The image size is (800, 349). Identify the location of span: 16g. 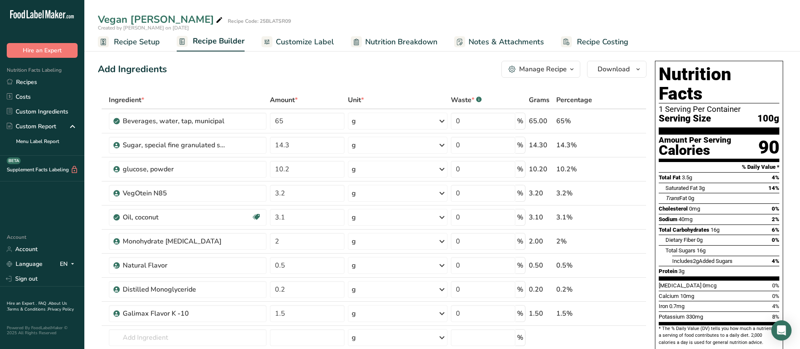
(701, 250).